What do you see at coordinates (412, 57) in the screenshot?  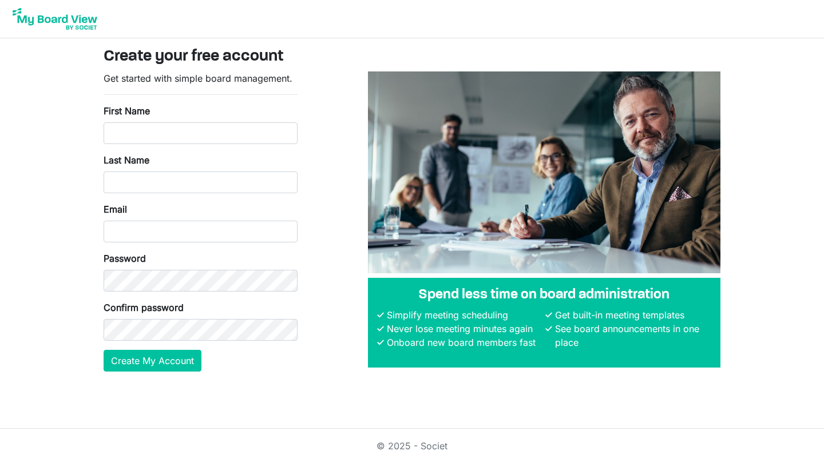 I see `h3: Create your free account` at bounding box center [412, 57].